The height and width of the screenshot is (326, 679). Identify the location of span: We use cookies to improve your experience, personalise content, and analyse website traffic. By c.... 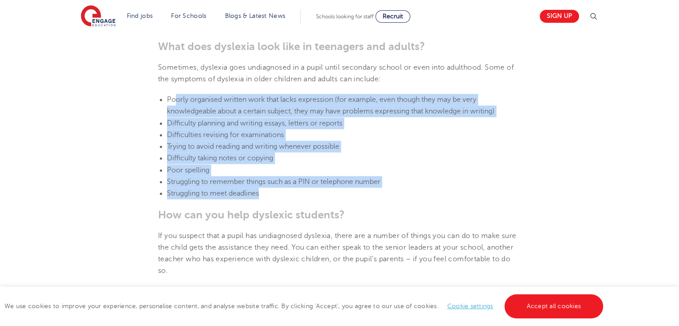
(305, 306).